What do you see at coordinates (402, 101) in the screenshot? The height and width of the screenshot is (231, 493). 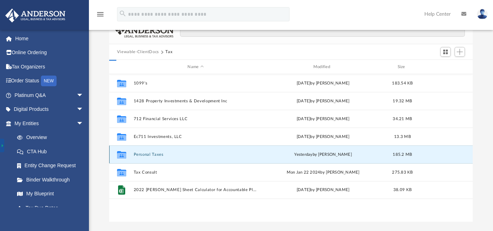 I see `span: 19.32 MB` at bounding box center [402, 101].